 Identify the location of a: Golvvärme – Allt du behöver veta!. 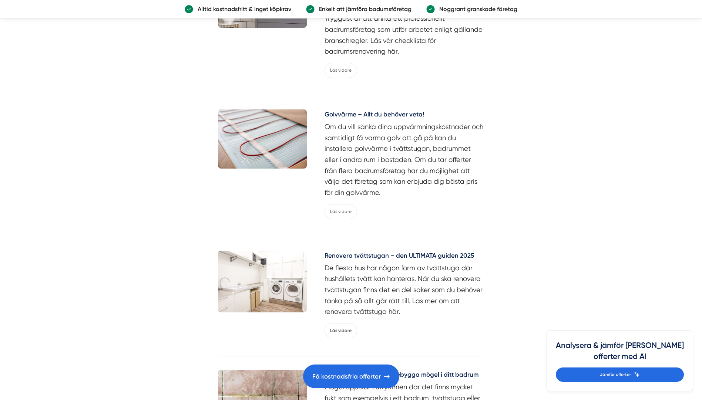
(405, 115).